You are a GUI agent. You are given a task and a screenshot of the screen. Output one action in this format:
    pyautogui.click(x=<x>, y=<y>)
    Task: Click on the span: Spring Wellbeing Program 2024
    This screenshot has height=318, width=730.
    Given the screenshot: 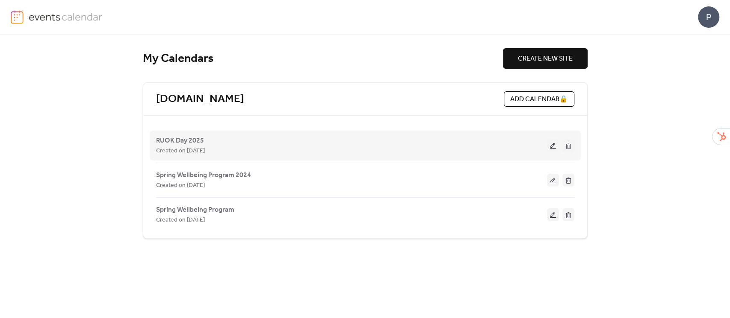 What is the action you would take?
    pyautogui.click(x=203, y=176)
    